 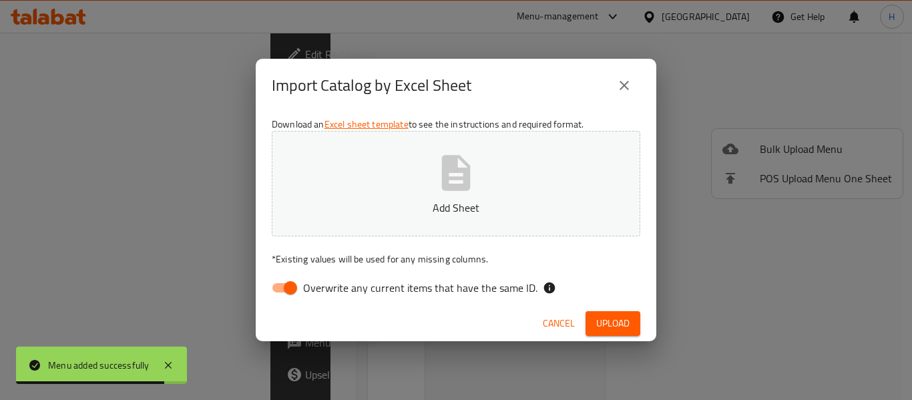 I want to click on span: Upload, so click(x=613, y=323).